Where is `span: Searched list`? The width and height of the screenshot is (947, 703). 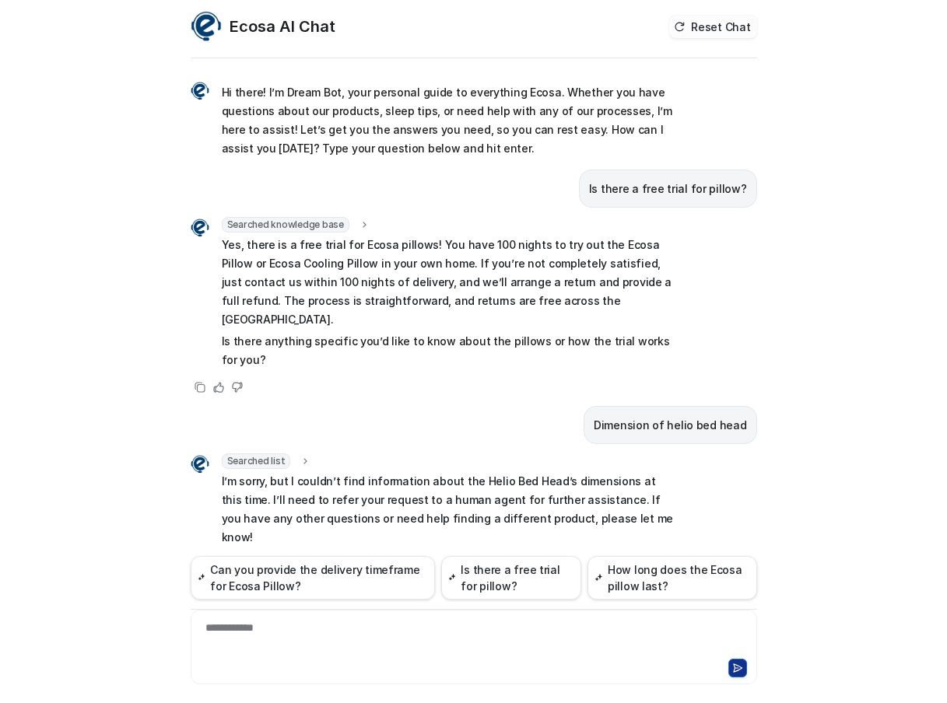
span: Searched list is located at coordinates (256, 461).